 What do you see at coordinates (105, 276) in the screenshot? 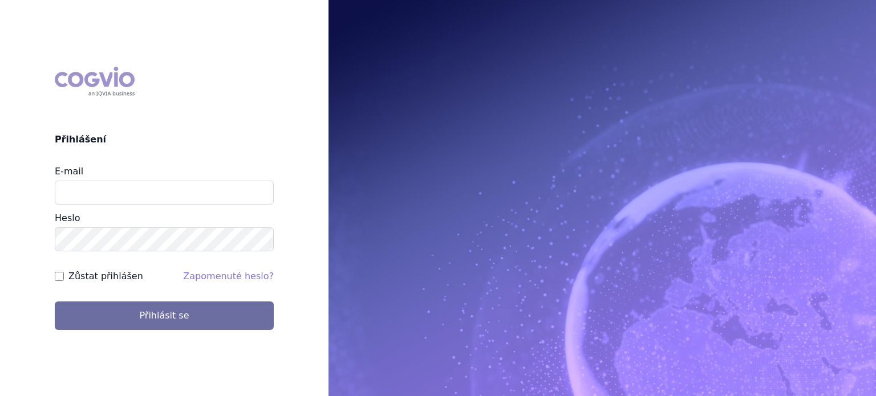
I see `label: Zůstat přihlášen` at bounding box center [105, 276].